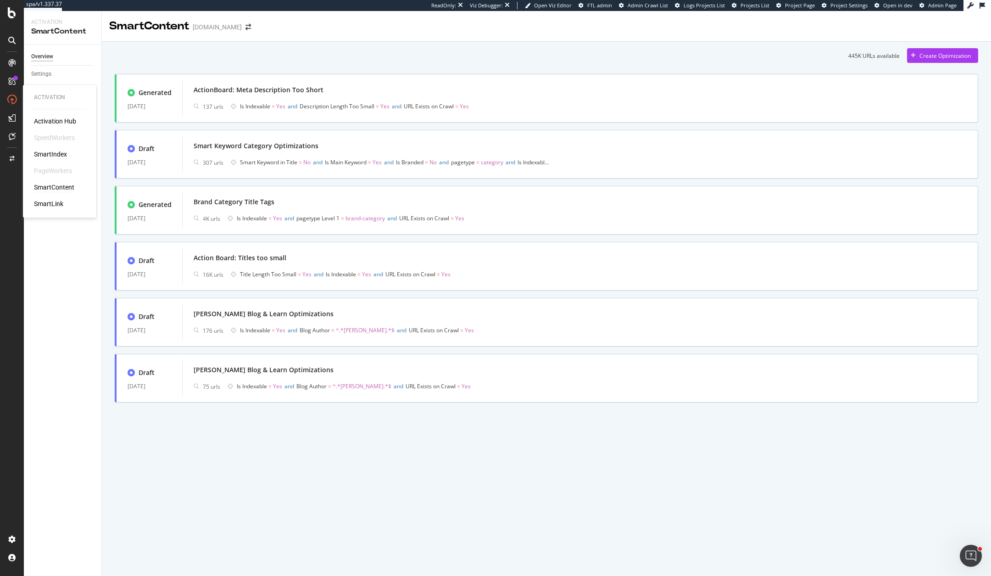  Describe the element at coordinates (248, 27) in the screenshot. I see `div: arrow-right-arrow-left` at that location.